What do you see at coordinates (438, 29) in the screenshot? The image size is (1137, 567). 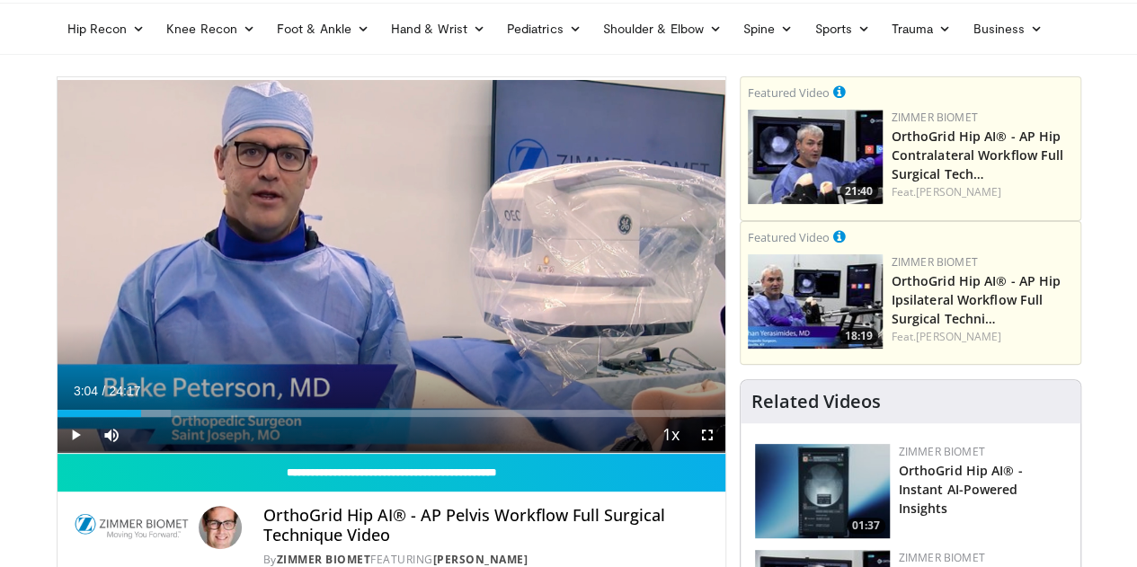 I see `a: Hand & Wrist` at bounding box center [438, 29].